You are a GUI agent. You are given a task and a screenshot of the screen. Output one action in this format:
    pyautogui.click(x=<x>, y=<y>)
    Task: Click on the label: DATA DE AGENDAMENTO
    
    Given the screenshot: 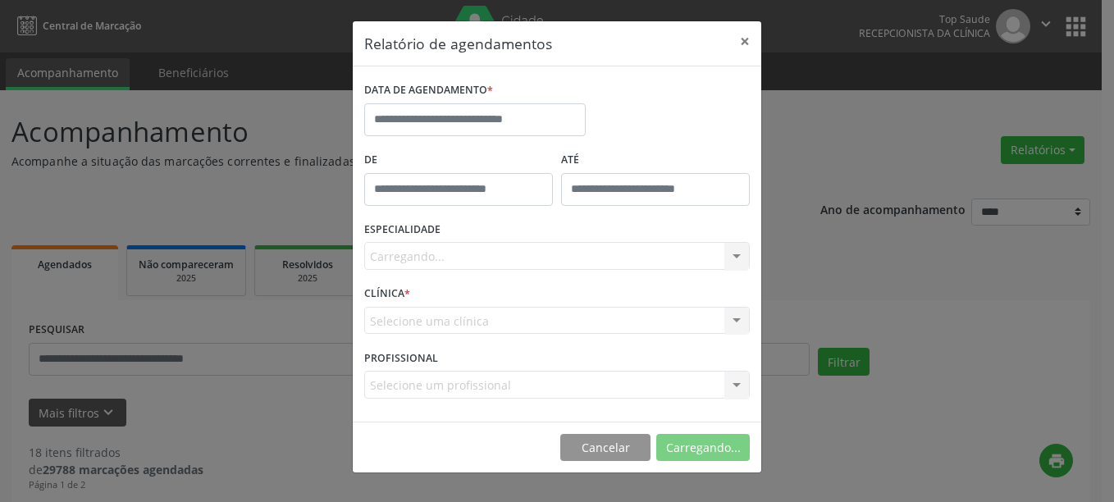 What is the action you would take?
    pyautogui.click(x=428, y=90)
    